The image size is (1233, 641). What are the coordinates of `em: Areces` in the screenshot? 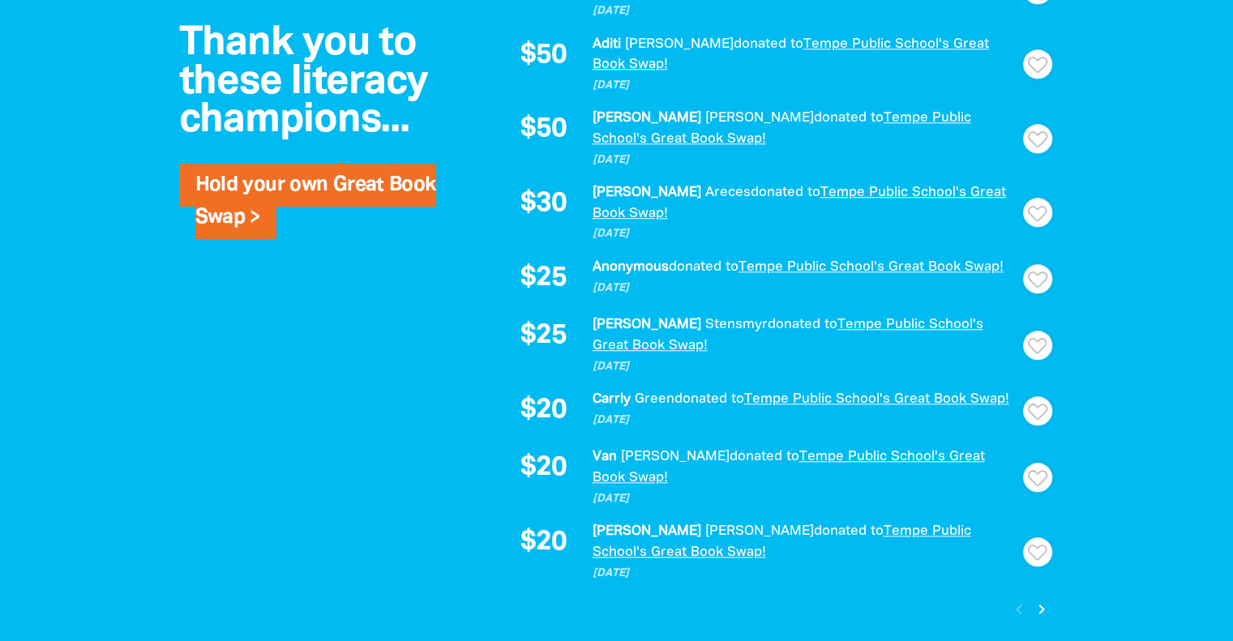 It's located at (727, 192).